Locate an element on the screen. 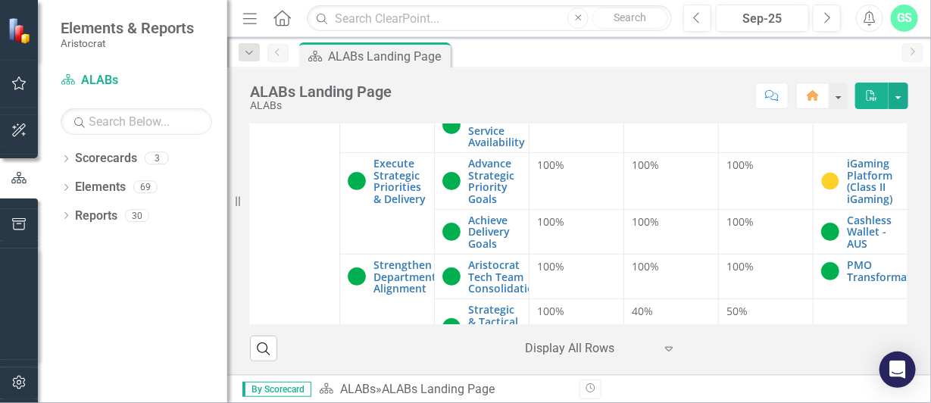 The height and width of the screenshot is (403, 931). a: Scorecards is located at coordinates (106, 158).